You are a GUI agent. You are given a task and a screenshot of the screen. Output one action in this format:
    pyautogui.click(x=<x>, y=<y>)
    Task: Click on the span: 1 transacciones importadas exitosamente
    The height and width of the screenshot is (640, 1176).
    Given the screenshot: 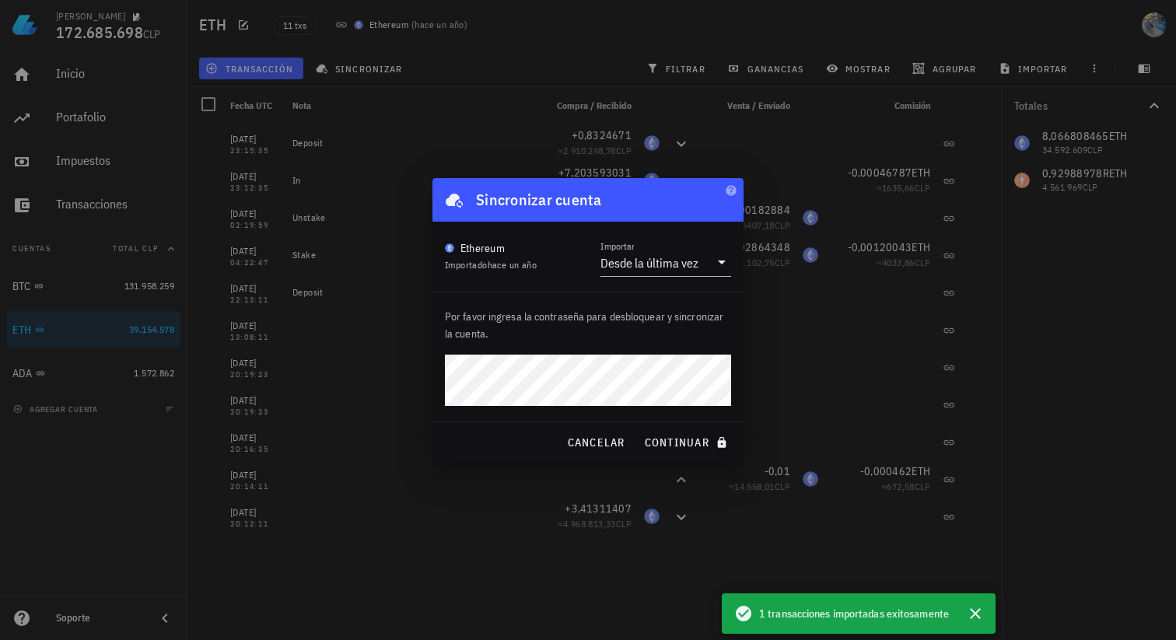 What is the action you would take?
    pyautogui.click(x=854, y=613)
    